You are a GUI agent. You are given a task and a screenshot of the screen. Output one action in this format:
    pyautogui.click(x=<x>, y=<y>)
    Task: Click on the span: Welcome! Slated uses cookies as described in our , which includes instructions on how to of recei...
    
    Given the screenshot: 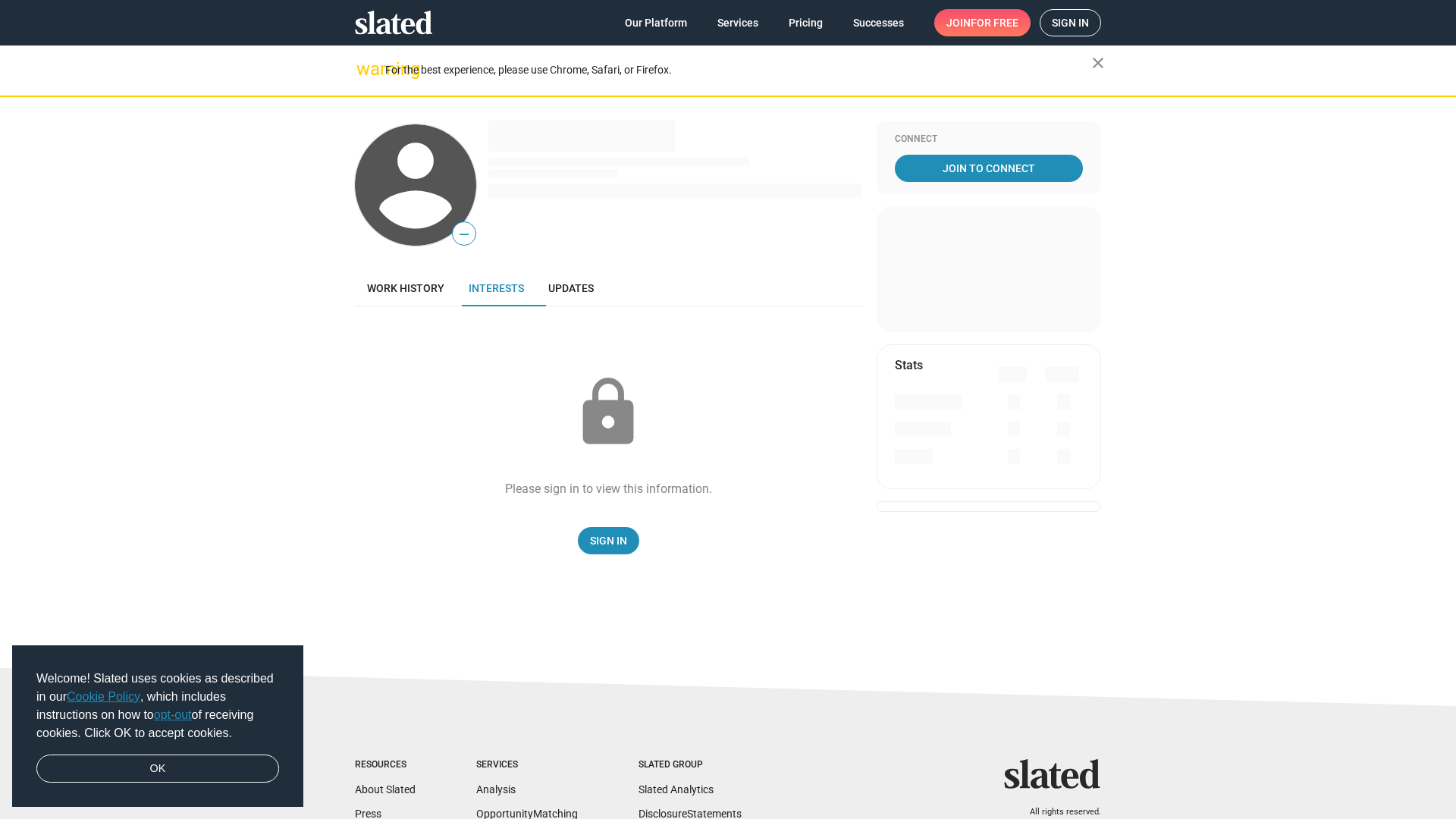 What is the action you would take?
    pyautogui.click(x=158, y=706)
    